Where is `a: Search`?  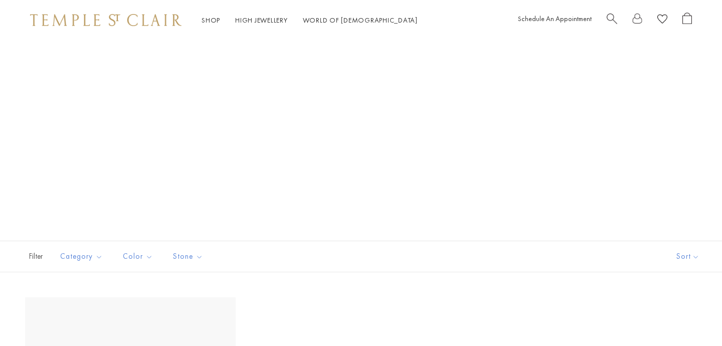
a: Search is located at coordinates (612, 20).